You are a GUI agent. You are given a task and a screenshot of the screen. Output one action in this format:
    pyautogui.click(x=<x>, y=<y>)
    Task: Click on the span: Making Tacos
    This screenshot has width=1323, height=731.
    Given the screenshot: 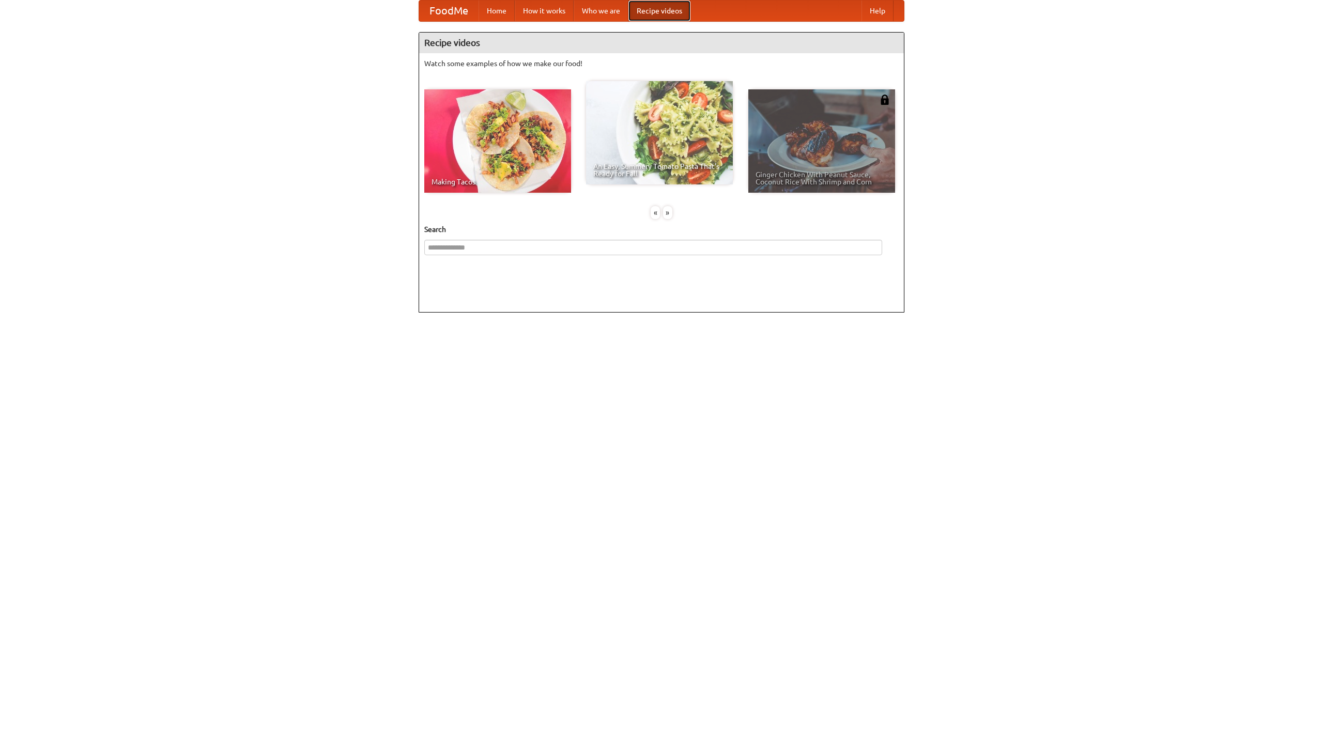 What is the action you would take?
    pyautogui.click(x=498, y=182)
    